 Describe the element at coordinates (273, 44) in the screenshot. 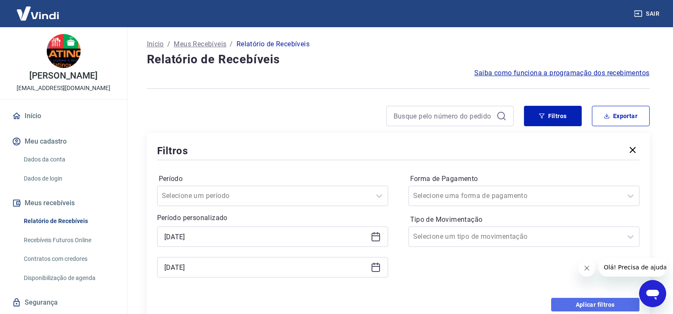

I see `p: Relatório de Recebíveis` at that location.